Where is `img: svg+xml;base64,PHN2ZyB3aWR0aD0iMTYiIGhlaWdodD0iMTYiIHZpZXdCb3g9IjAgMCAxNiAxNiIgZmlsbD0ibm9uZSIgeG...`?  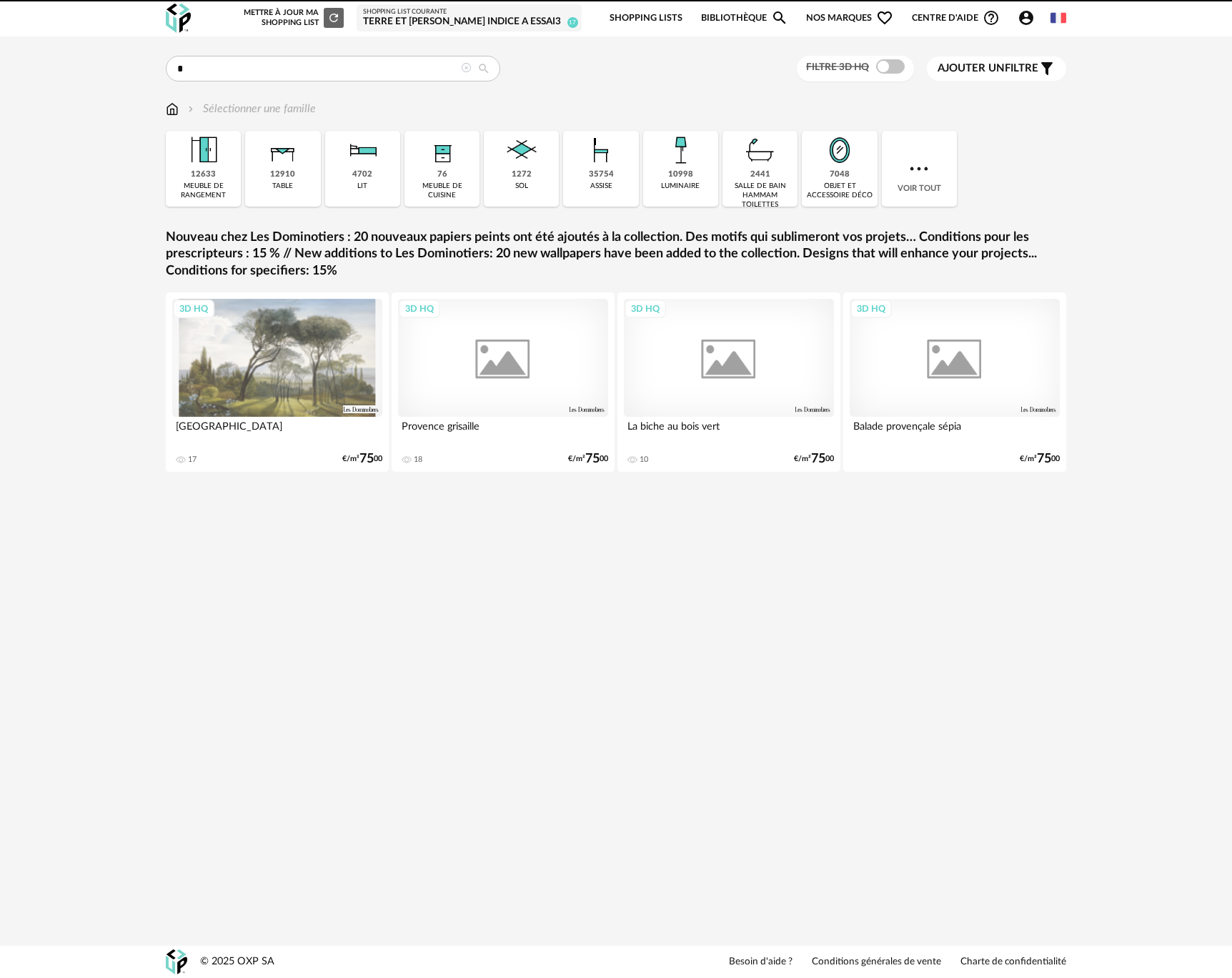
img: svg+xml;base64,PHN2ZyB3aWR0aD0iMTYiIGhlaWdodD0iMTYiIHZpZXdCb3g9IjAgMCAxNiAxNiIgZmlsbD0ibm9uZSIgeG... is located at coordinates (191, 109).